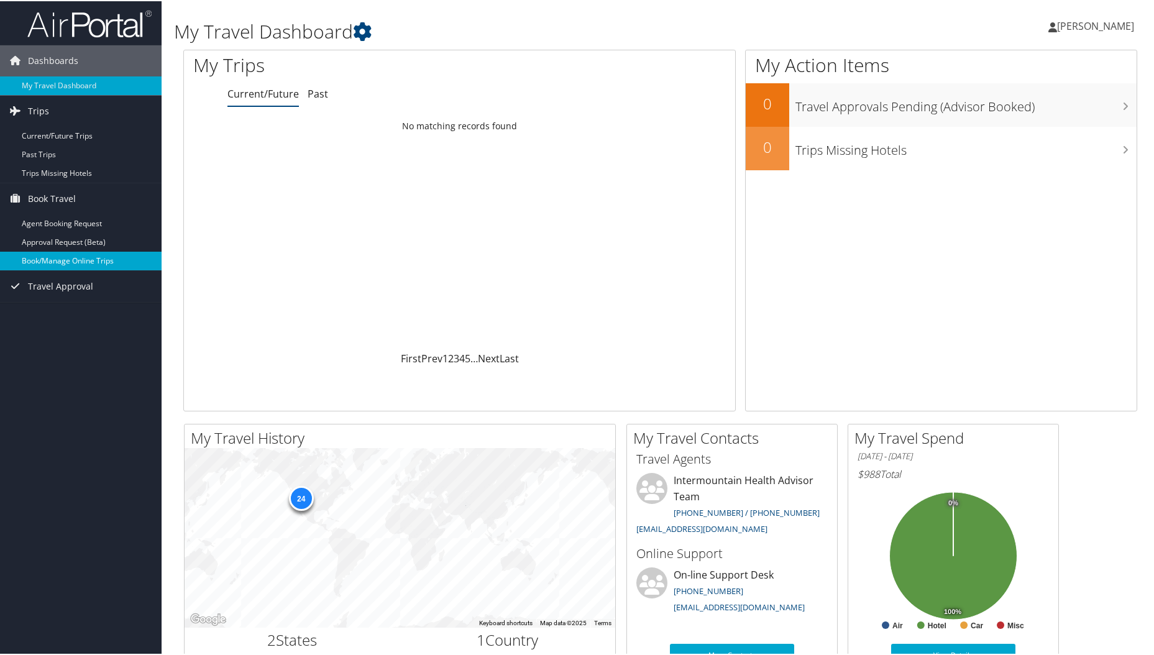  I want to click on a: 4, so click(462, 357).